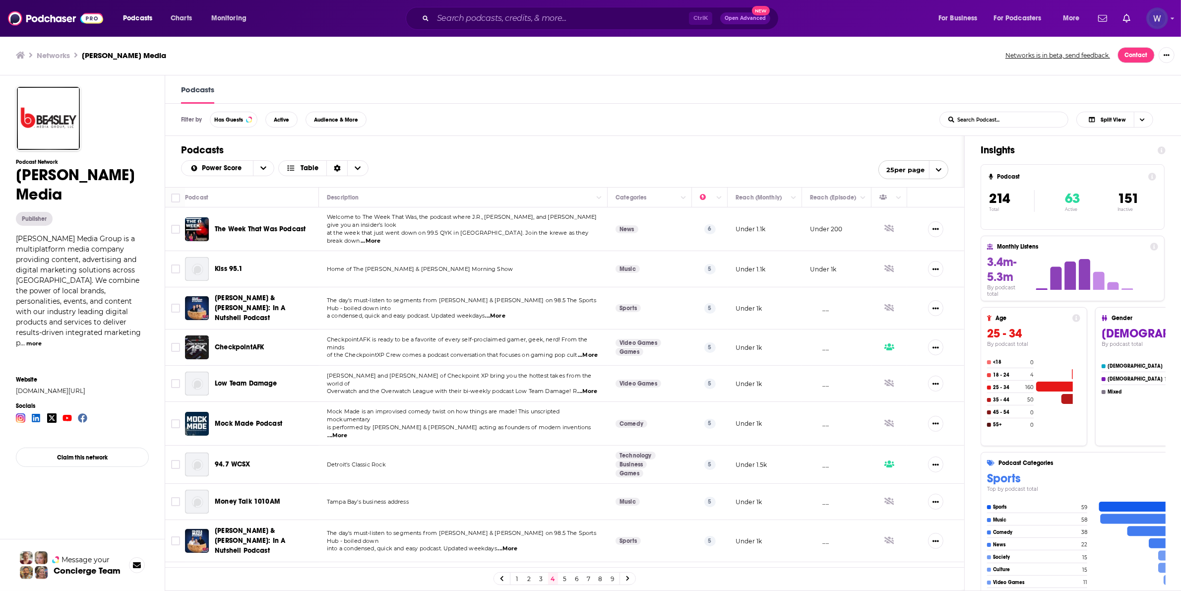 The image size is (1181, 591). I want to click on h4: Mixed, so click(1137, 392).